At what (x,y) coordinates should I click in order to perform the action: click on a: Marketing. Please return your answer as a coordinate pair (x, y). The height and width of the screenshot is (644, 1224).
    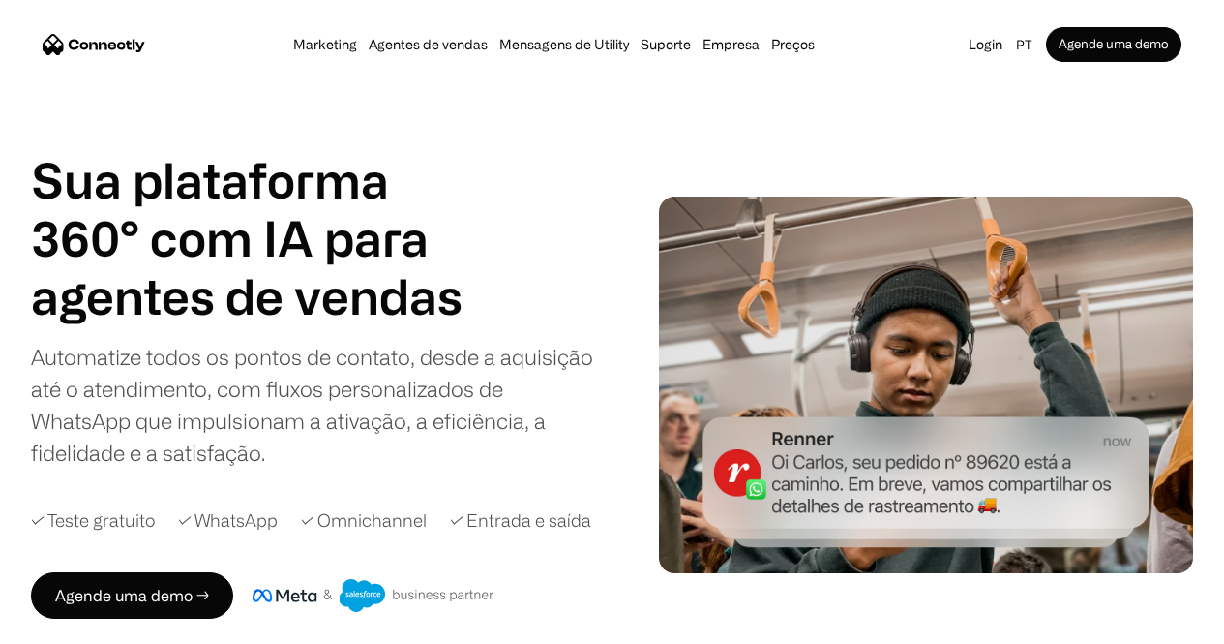
    Looking at the image, I should click on (325, 45).